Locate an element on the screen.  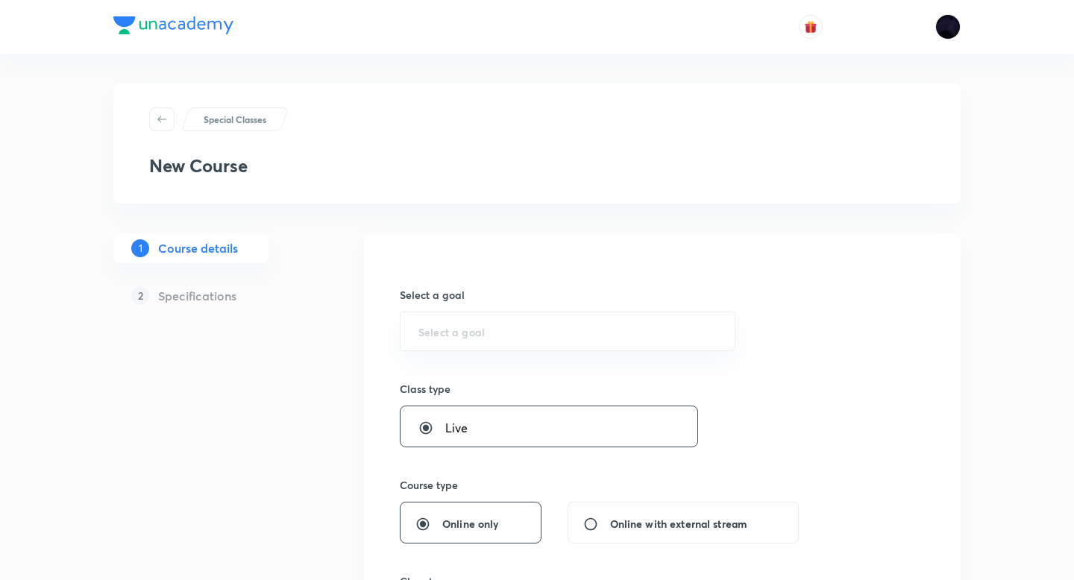
span: Online with external stream is located at coordinates (679, 524).